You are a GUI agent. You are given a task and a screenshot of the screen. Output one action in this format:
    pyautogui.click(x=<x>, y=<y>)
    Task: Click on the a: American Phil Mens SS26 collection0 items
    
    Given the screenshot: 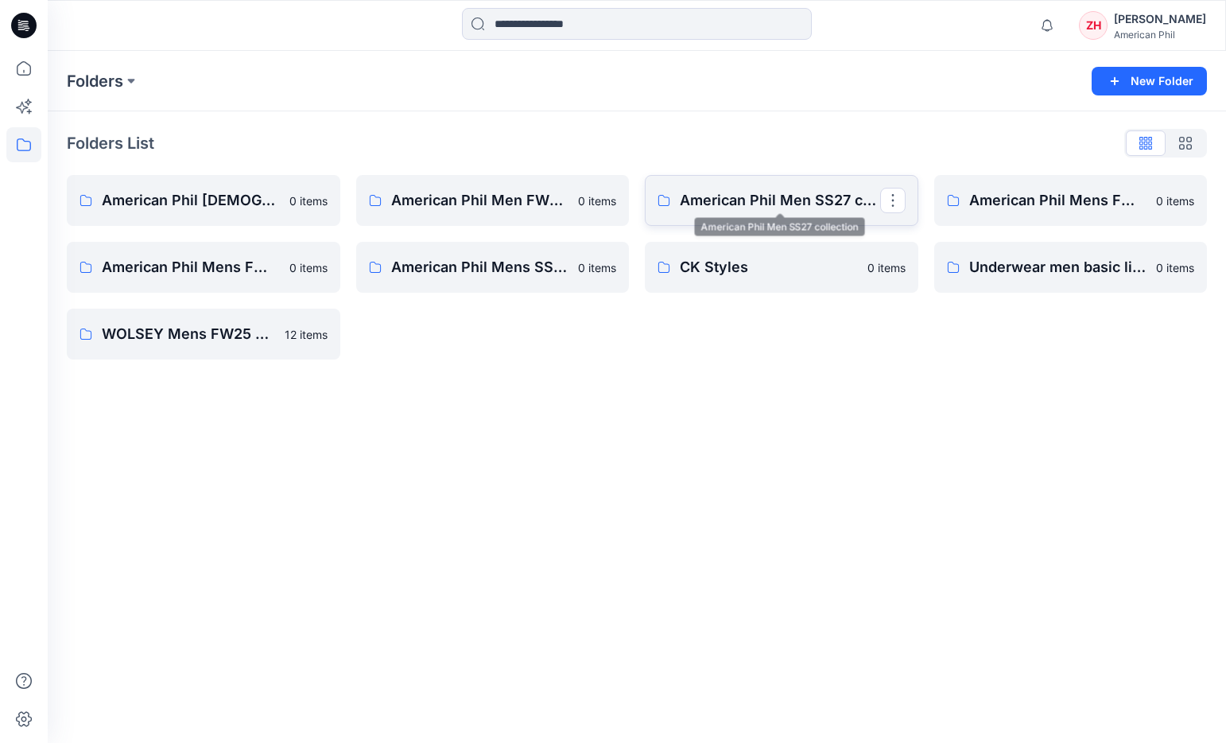 What is the action you would take?
    pyautogui.click(x=493, y=267)
    